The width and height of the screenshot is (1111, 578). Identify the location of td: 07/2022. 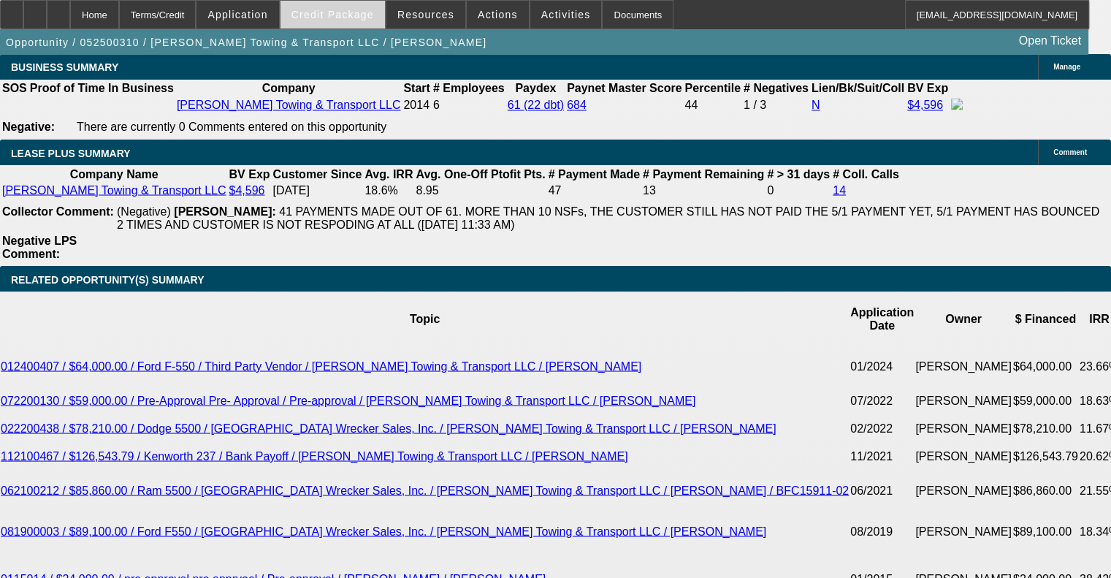
(882, 400).